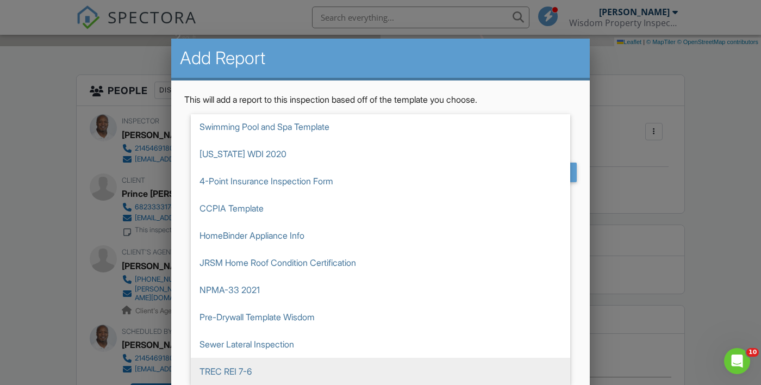 Image resolution: width=761 pixels, height=385 pixels. What do you see at coordinates (380, 317) in the screenshot?
I see `span: Pre-Drywall Template Wisdom` at bounding box center [380, 317].